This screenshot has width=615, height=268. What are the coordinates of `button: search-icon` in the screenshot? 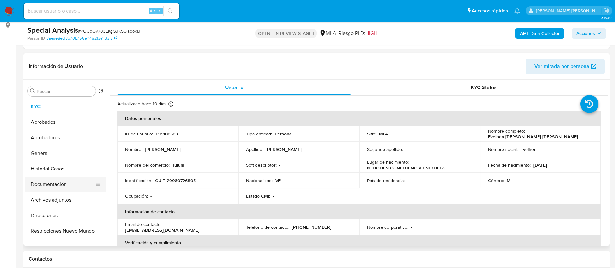 It's located at (170, 11).